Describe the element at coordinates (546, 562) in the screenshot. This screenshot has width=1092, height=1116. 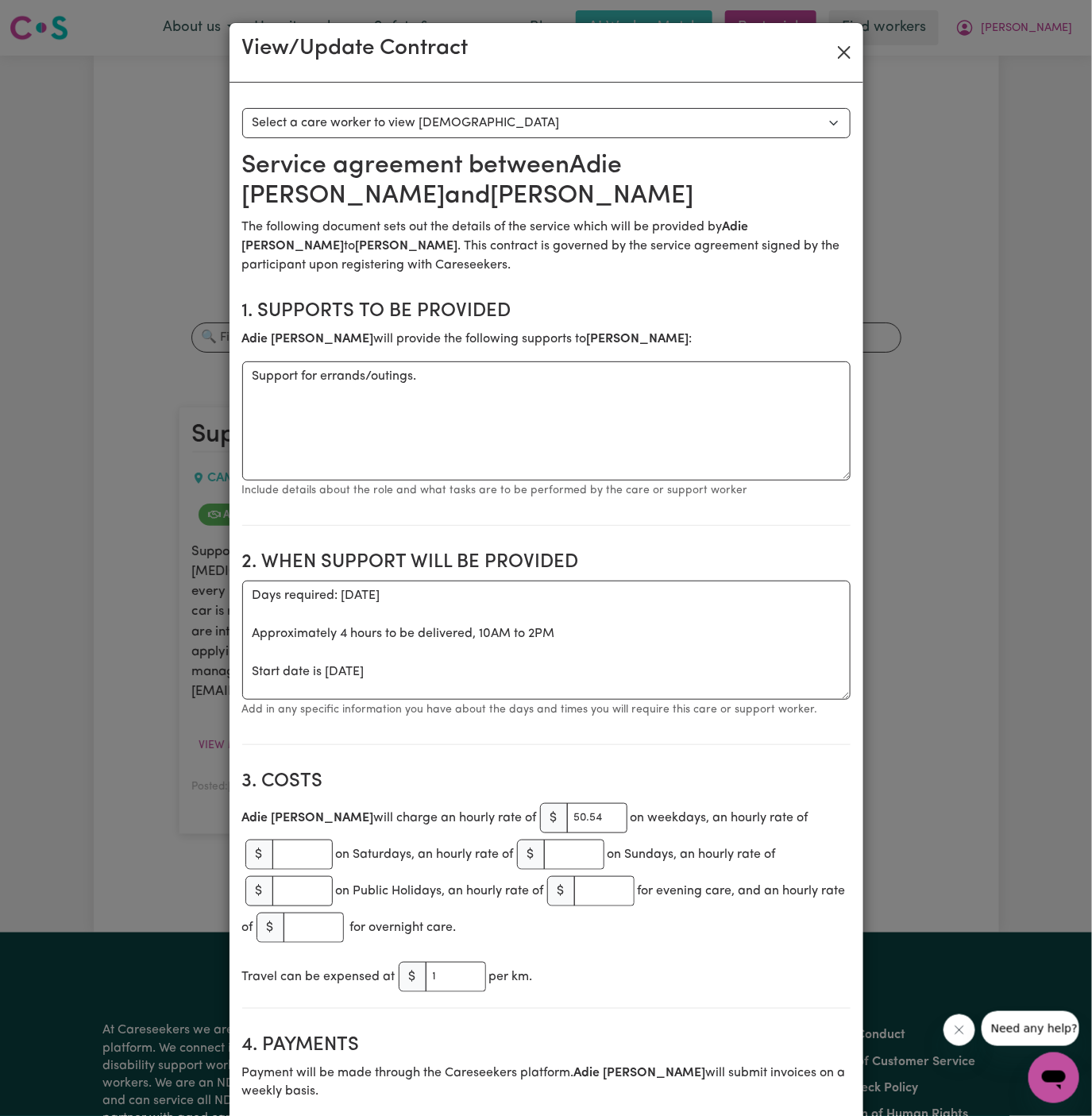
I see `h2: 2. When support will be provided` at that location.